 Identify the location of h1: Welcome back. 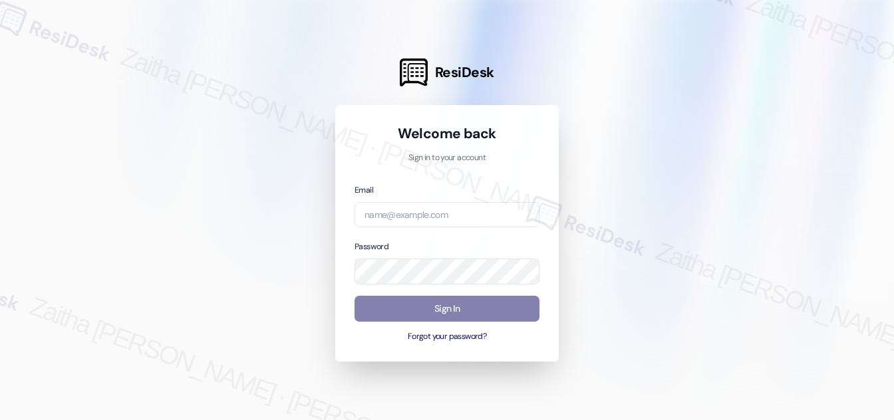
(447, 134).